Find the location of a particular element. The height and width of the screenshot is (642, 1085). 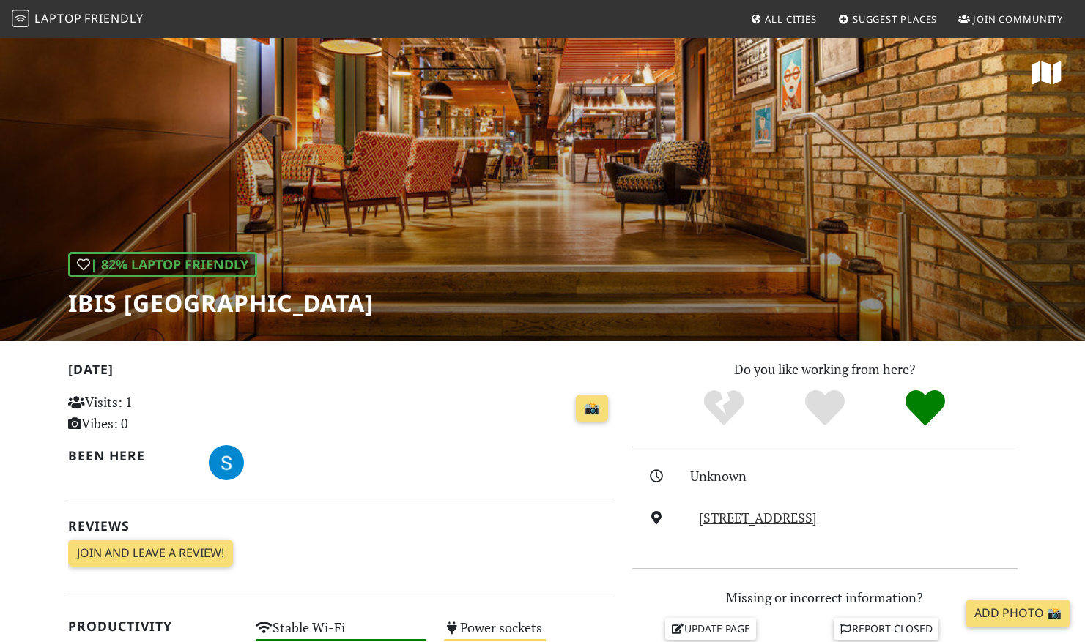

div: Definitely! is located at coordinates (925, 408).